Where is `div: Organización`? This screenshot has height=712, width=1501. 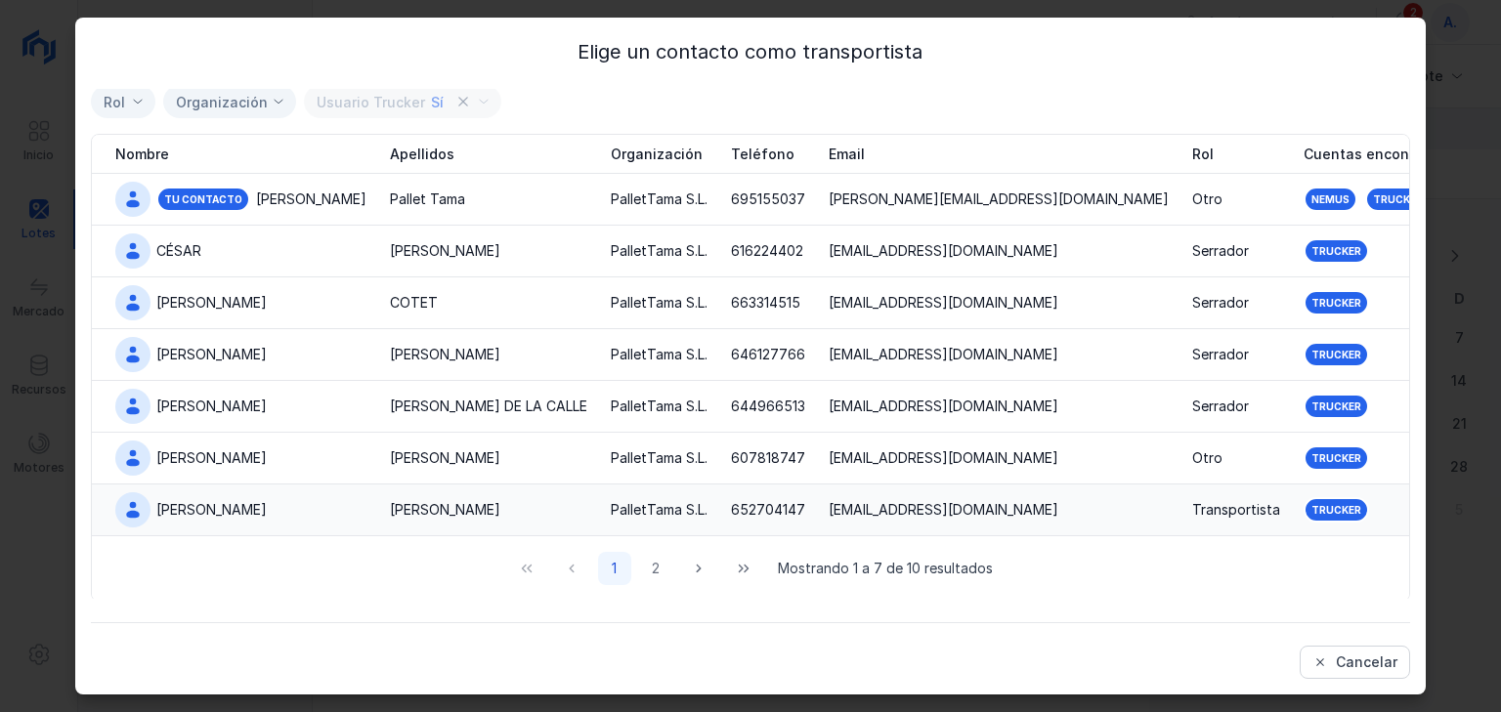
div: Organización is located at coordinates (222, 102).